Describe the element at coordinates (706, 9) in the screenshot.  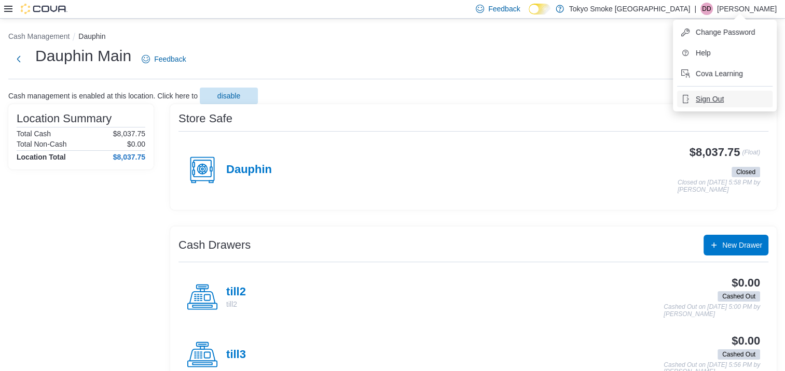
I see `span: DD` at that location.